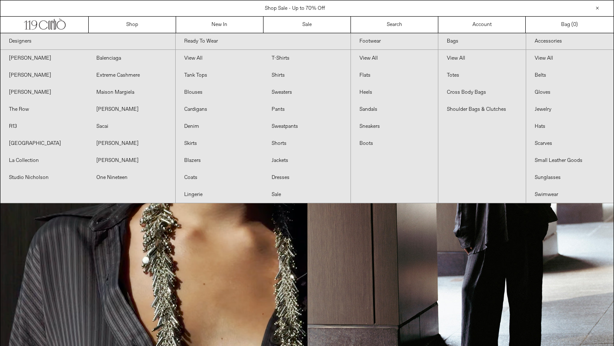  What do you see at coordinates (569, 75) in the screenshot?
I see `a: Belts` at bounding box center [569, 75].